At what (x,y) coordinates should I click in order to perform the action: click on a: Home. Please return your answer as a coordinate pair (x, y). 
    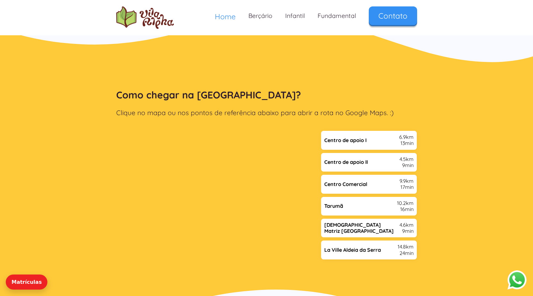
    Looking at the image, I should click on (225, 16).